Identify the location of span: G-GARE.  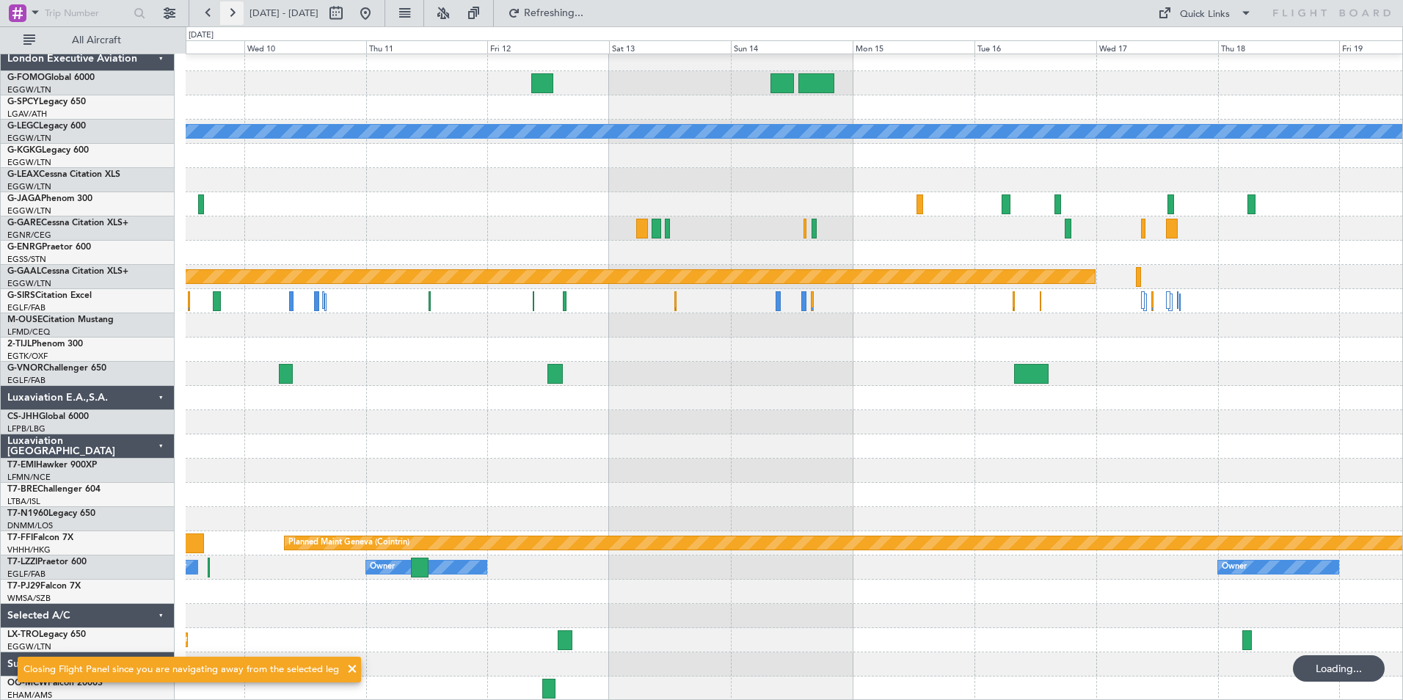
(24, 223).